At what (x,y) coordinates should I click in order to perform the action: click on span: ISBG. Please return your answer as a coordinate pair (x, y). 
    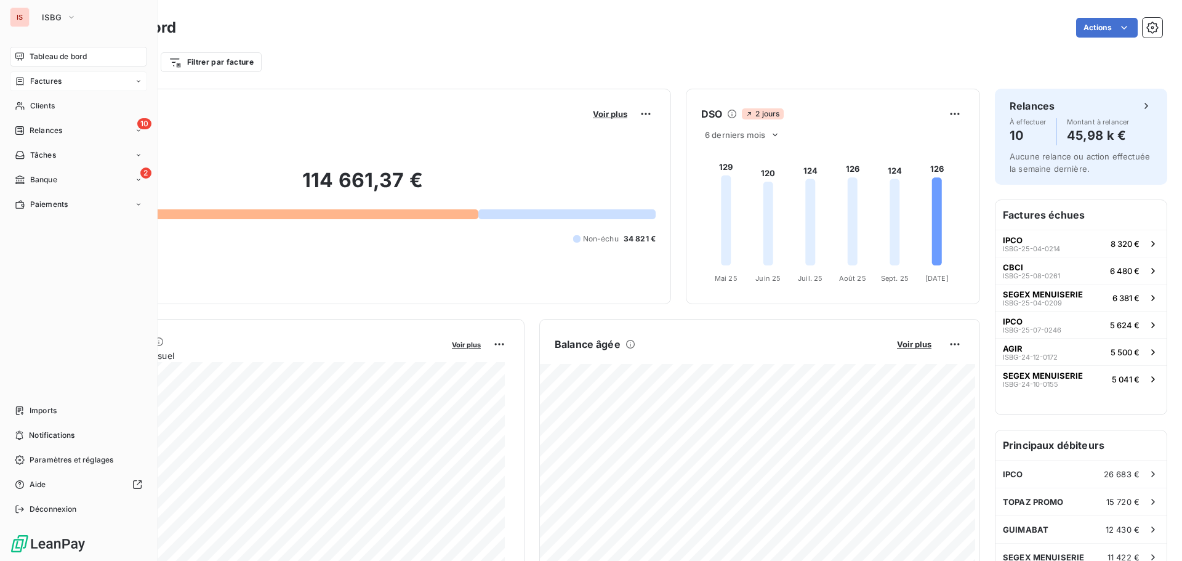
    Looking at the image, I should click on (52, 17).